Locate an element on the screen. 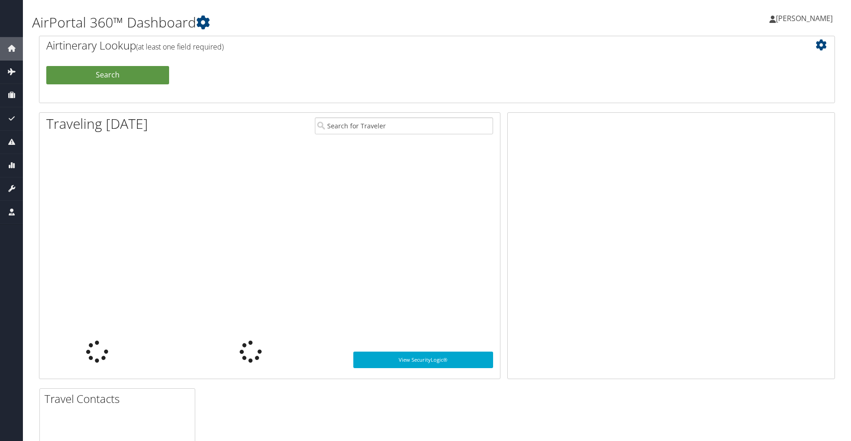 The width and height of the screenshot is (851, 441). button: Search is located at coordinates (108, 75).